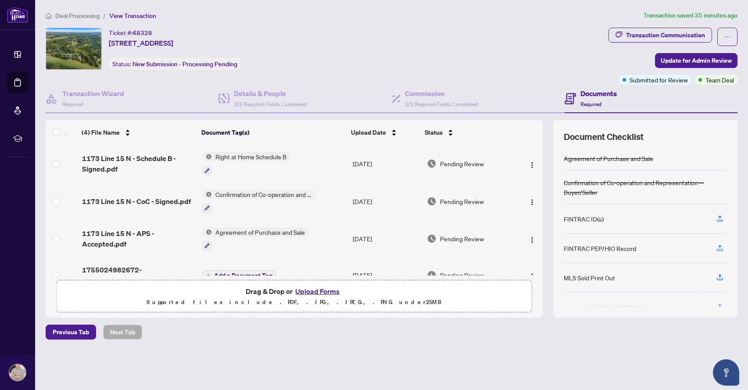 The width and height of the screenshot is (748, 390). I want to click on article: Transaction saved 35 minutes ago, so click(691, 15).